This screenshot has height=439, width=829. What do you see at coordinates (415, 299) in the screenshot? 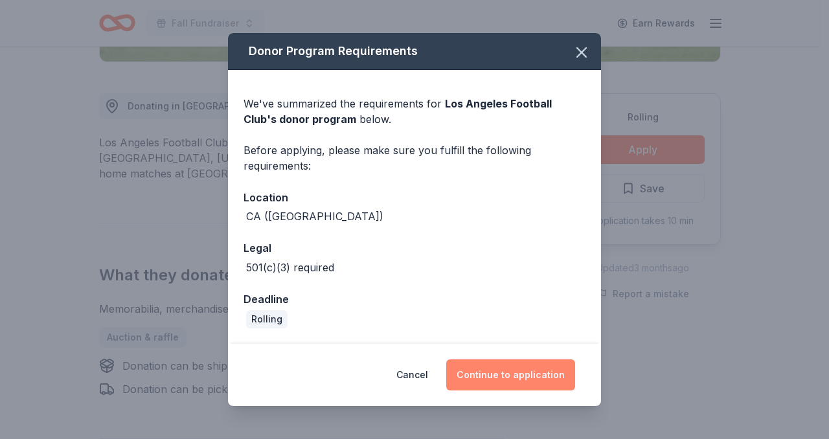
I see `div: Deadline` at bounding box center [415, 299].